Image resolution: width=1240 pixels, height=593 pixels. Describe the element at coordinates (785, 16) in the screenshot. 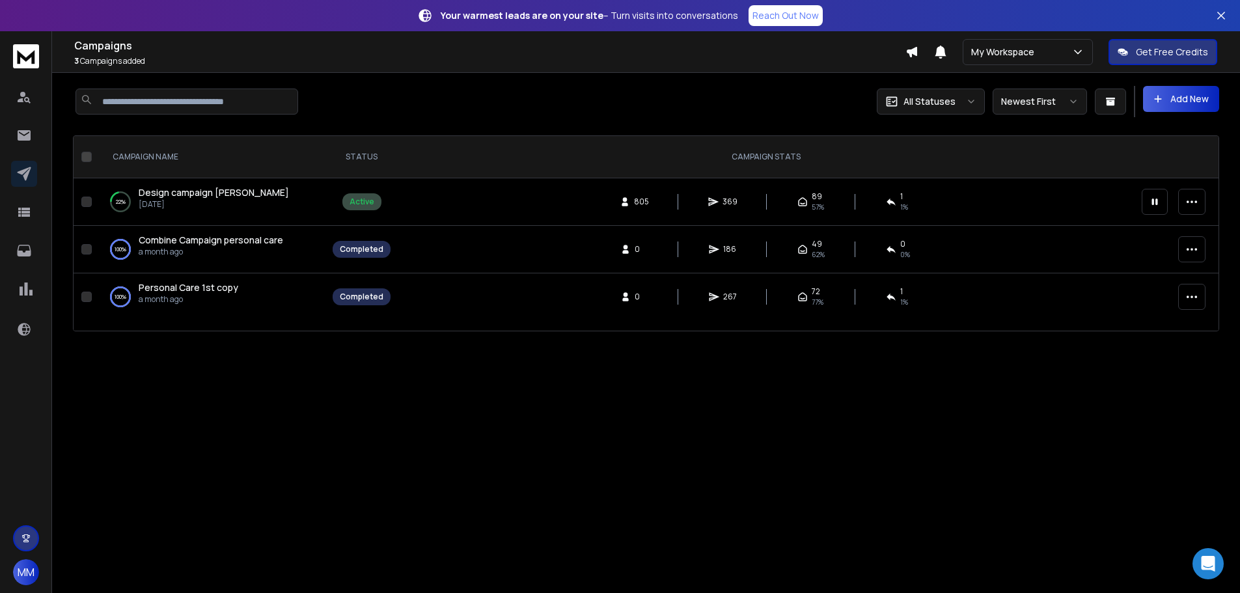

I see `p: Reach Out Now` at that location.